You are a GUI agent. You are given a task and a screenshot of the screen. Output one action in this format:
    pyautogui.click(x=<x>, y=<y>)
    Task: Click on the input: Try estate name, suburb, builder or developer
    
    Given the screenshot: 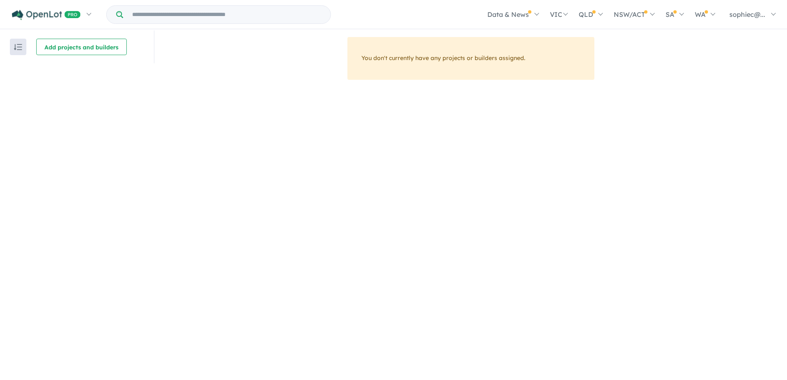 What is the action you would take?
    pyautogui.click(x=227, y=14)
    